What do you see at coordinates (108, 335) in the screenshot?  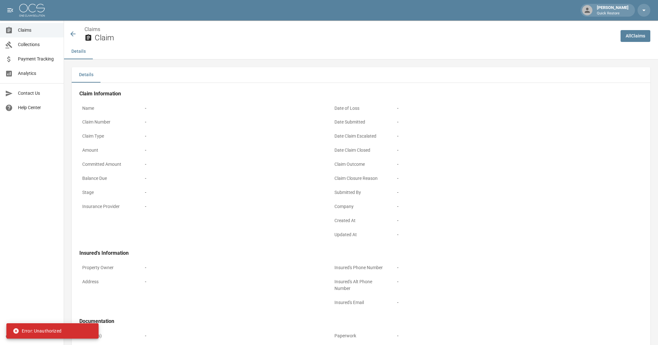 I see `p: Invoice(s)` at bounding box center [108, 335].